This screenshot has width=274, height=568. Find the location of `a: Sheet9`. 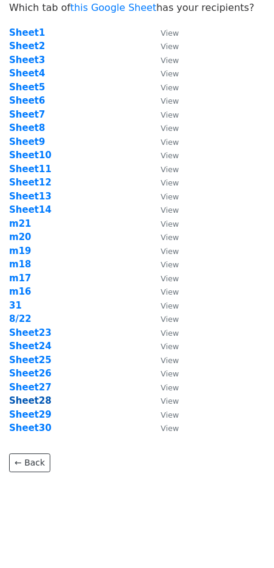

a: Sheet9 is located at coordinates (27, 142).